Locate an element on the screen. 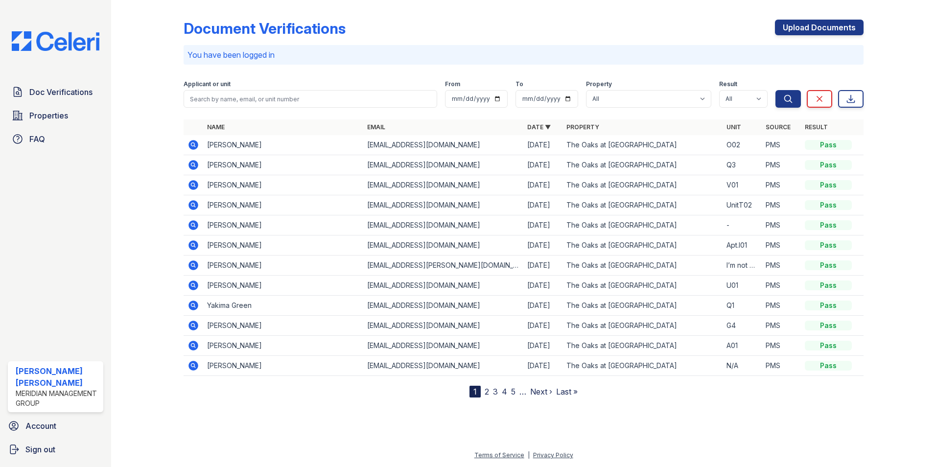 This screenshot has width=936, height=467. a: Name is located at coordinates (216, 127).